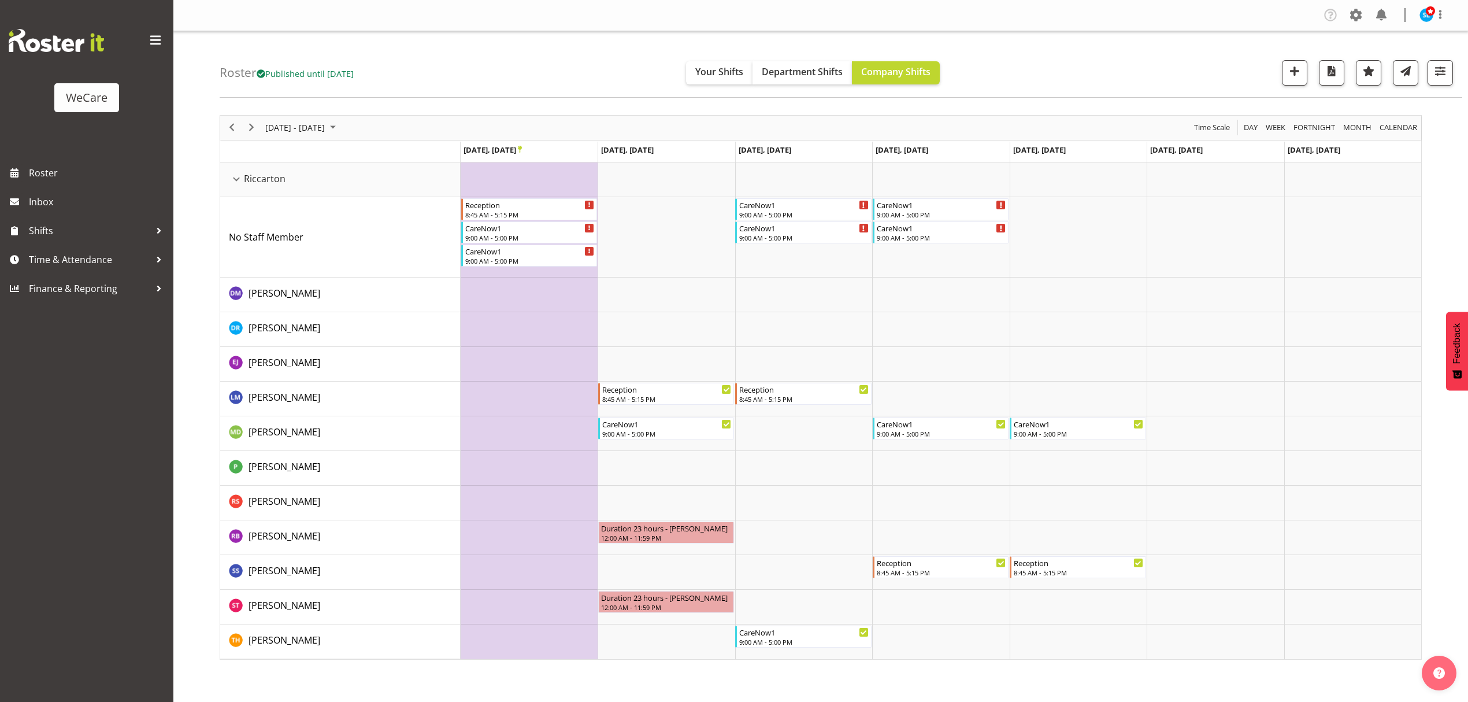 Image resolution: width=1468 pixels, height=702 pixels. What do you see at coordinates (340, 329) in the screenshot?
I see `td: Deepti Raturi resource` at bounding box center [340, 329].